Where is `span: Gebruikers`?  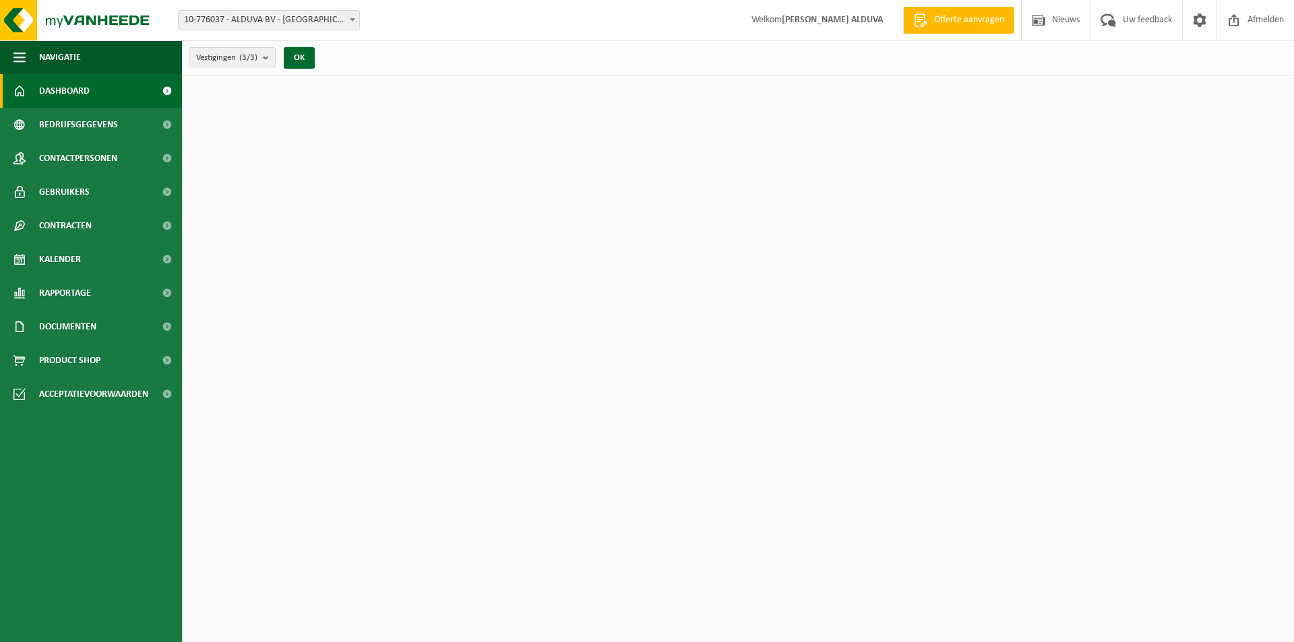
span: Gebruikers is located at coordinates (64, 192).